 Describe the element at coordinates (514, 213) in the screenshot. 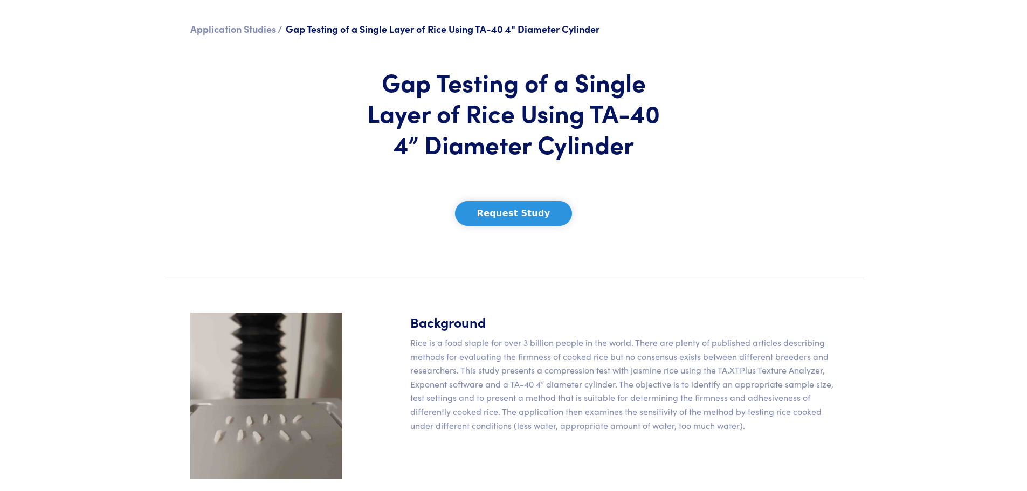

I see `button: Request Study` at that location.